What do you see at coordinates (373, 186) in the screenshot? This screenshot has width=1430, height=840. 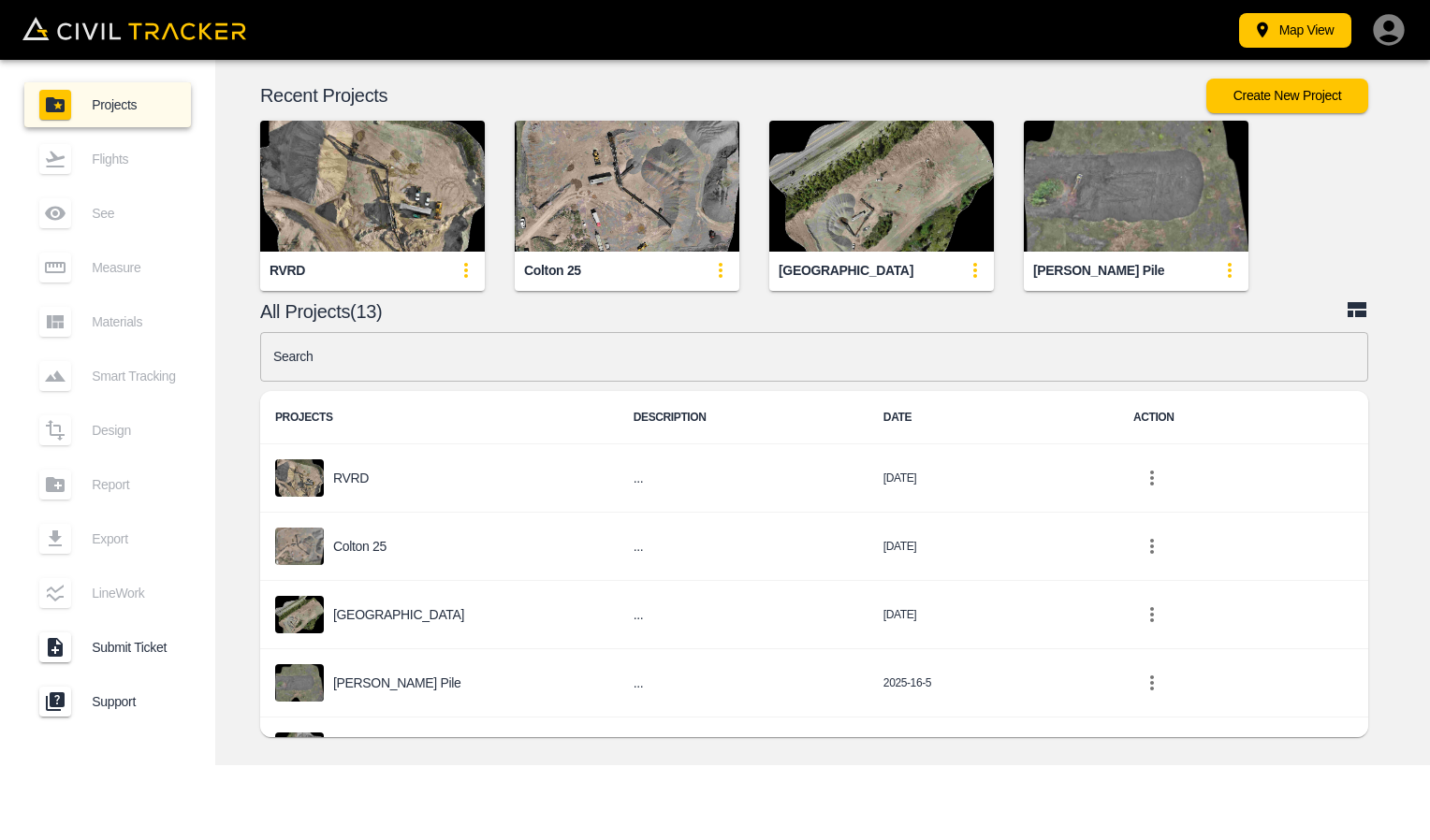 I see `img: RVRD` at bounding box center [373, 186].